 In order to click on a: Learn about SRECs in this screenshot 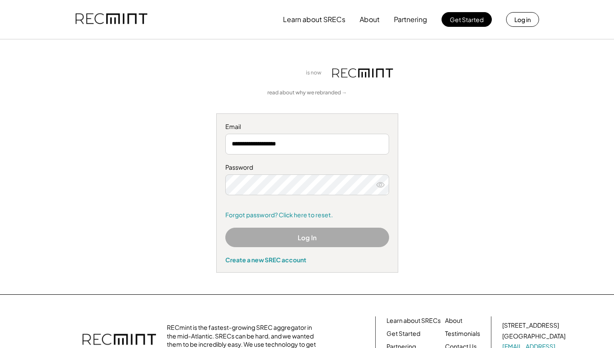, I will do `click(413, 321)`.